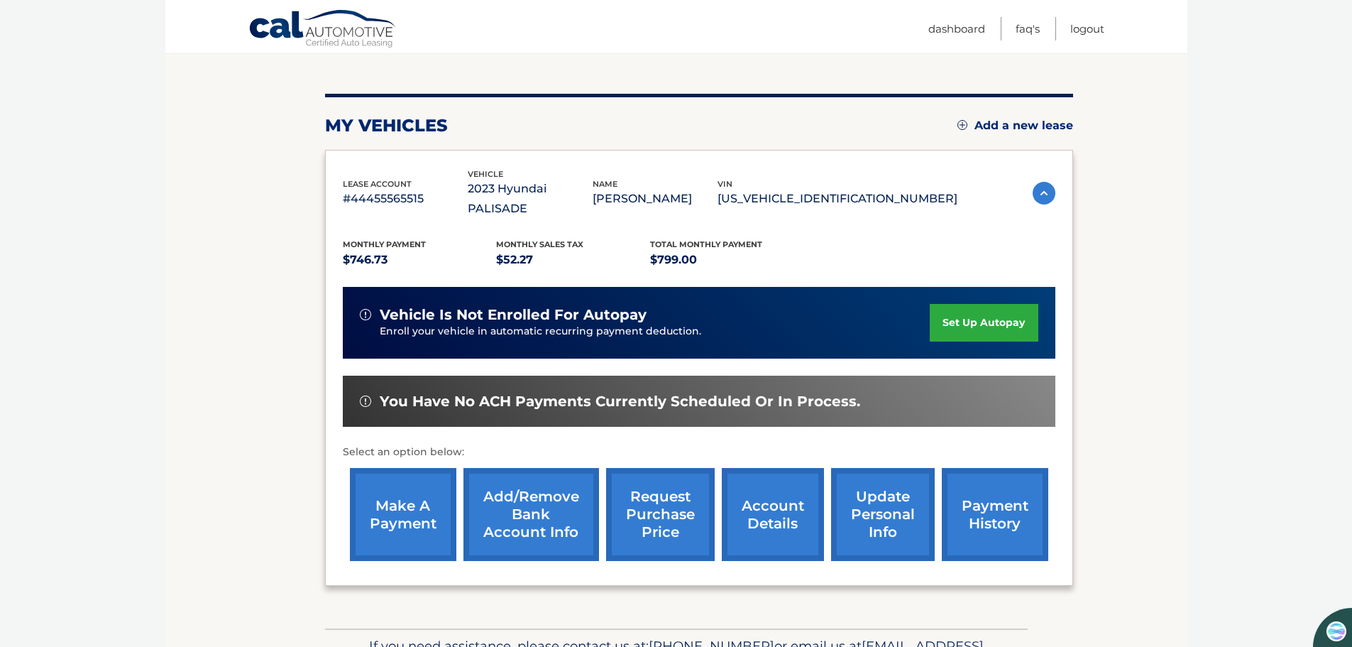  What do you see at coordinates (1028, 28) in the screenshot?
I see `a: FAQ's` at bounding box center [1028, 28].